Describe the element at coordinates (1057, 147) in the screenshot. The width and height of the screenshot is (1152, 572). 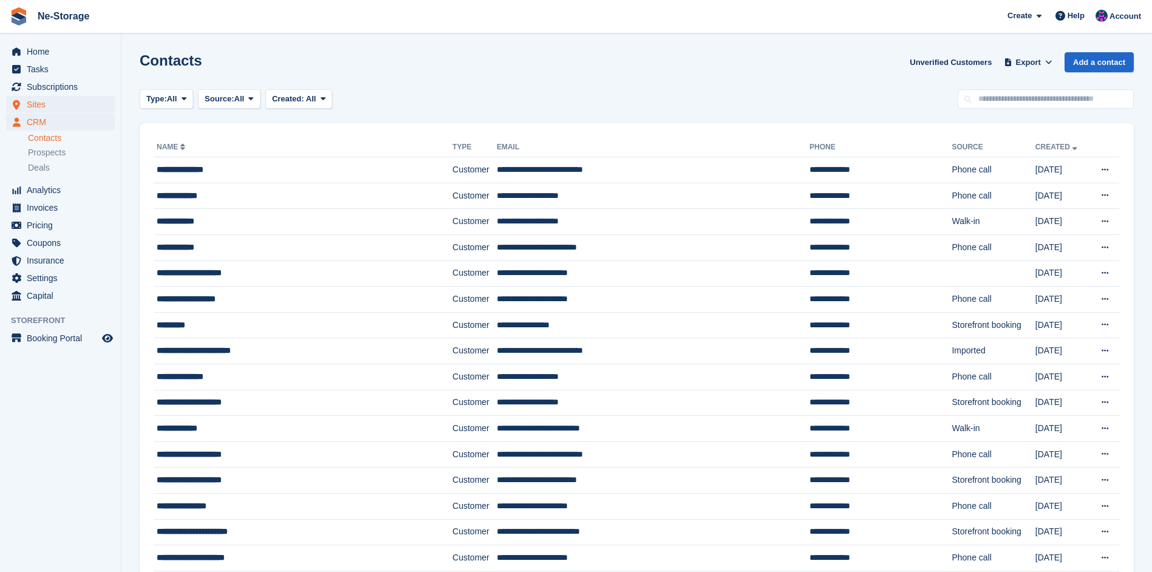
I see `a: Created` at that location.